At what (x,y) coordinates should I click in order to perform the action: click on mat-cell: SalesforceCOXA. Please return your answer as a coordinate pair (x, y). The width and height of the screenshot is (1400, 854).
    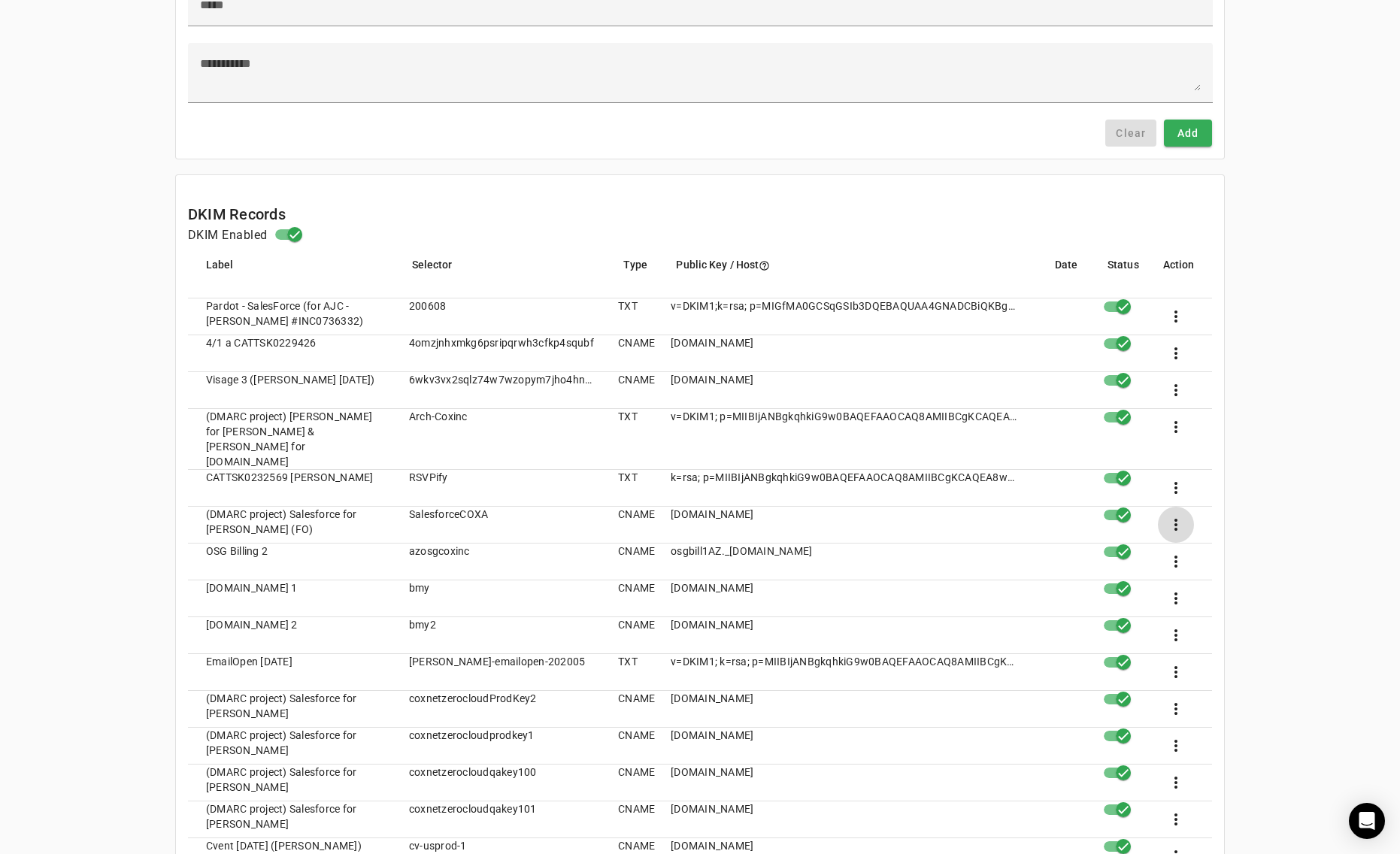
    Looking at the image, I should click on (501, 524).